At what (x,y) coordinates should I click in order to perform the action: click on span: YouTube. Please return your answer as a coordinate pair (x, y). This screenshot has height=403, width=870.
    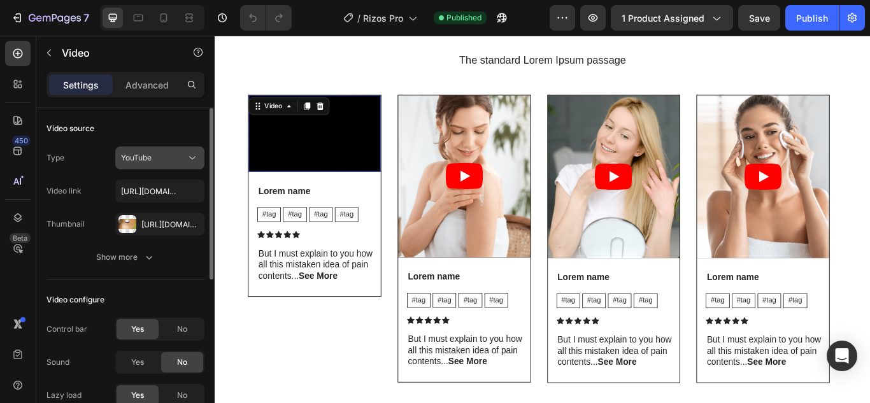
    Looking at the image, I should click on (136, 157).